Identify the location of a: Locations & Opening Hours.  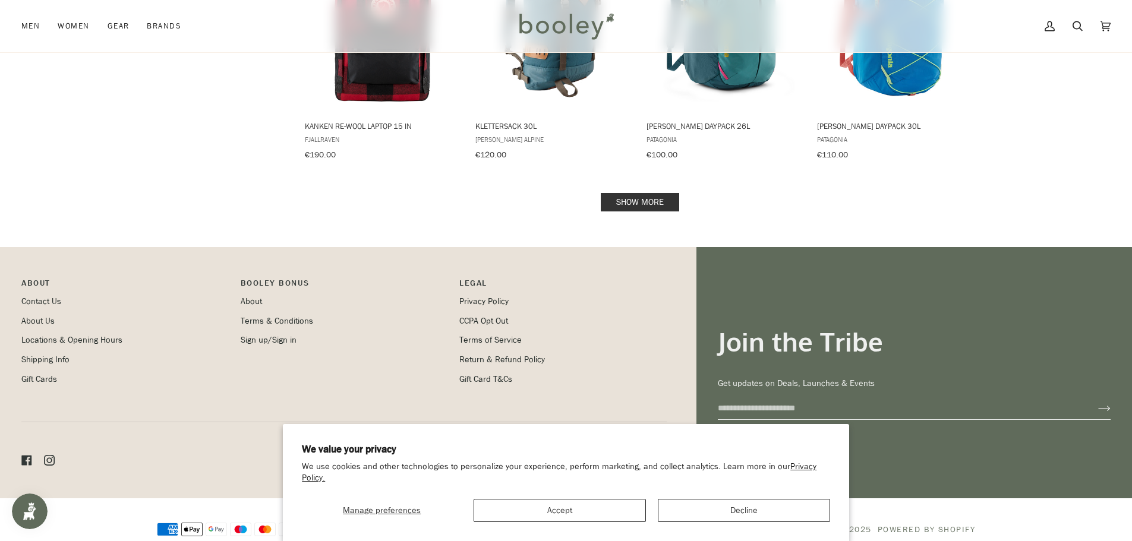
(72, 340).